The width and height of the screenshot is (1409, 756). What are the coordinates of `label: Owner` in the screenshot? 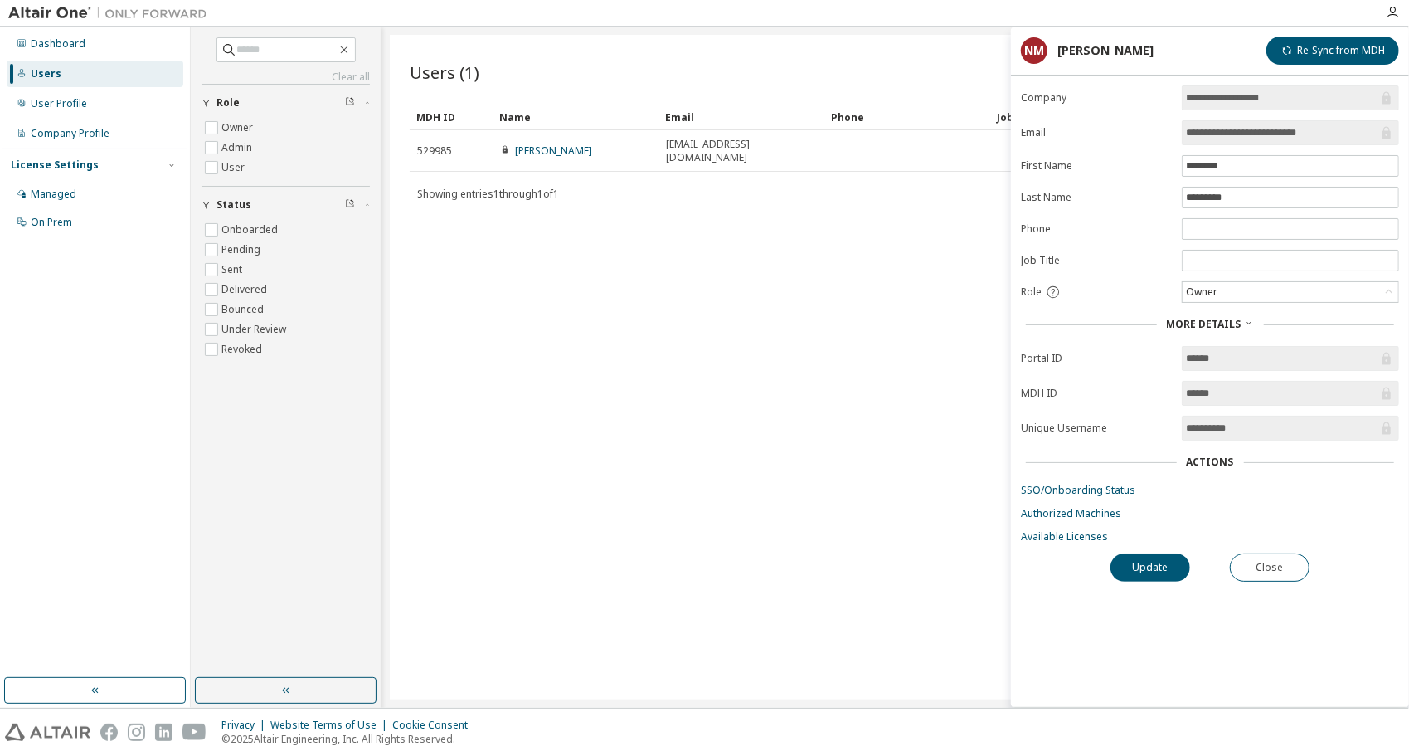 It's located at (239, 128).